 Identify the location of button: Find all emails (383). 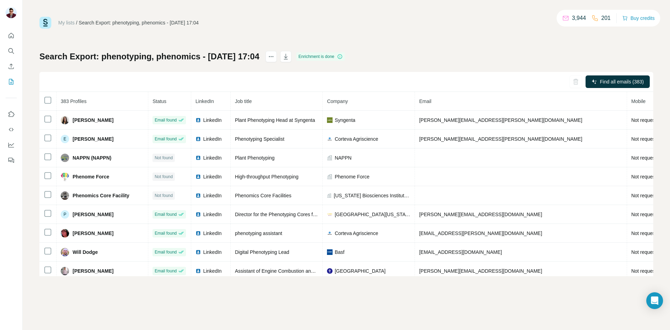
(617, 82).